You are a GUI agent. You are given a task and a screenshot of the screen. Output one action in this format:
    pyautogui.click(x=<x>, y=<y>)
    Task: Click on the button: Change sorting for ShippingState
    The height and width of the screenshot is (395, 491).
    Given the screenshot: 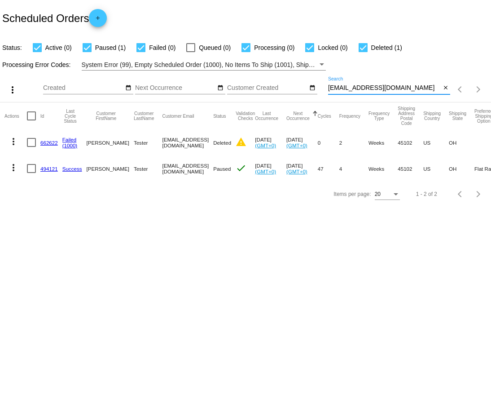 What is the action you would take?
    pyautogui.click(x=457, y=116)
    